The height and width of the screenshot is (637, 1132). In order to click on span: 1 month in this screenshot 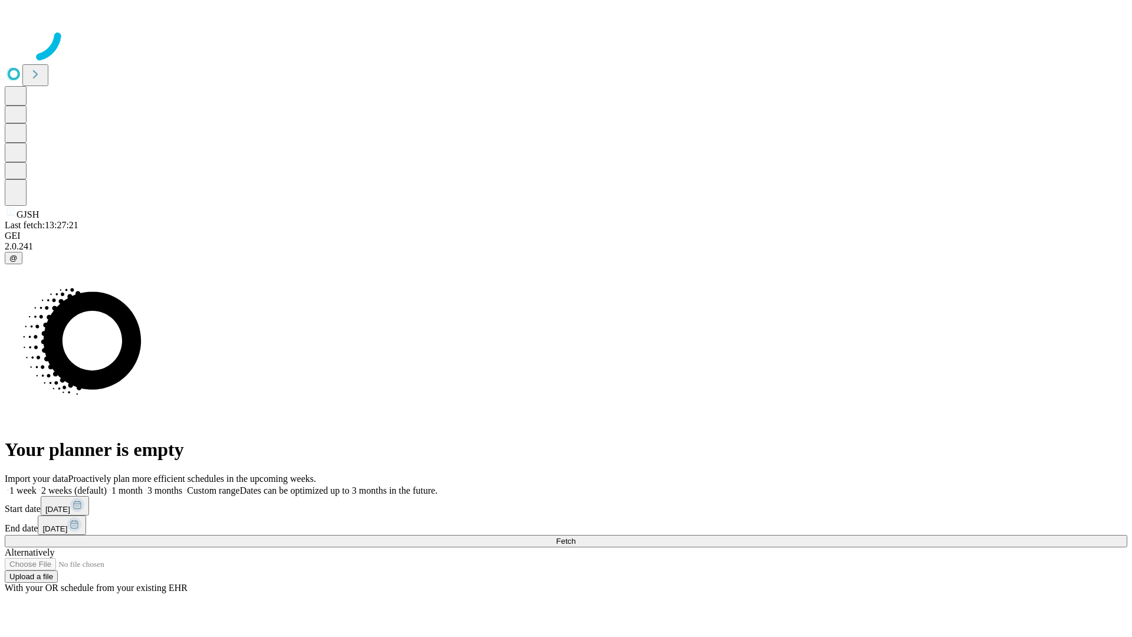, I will do `click(127, 490)`.